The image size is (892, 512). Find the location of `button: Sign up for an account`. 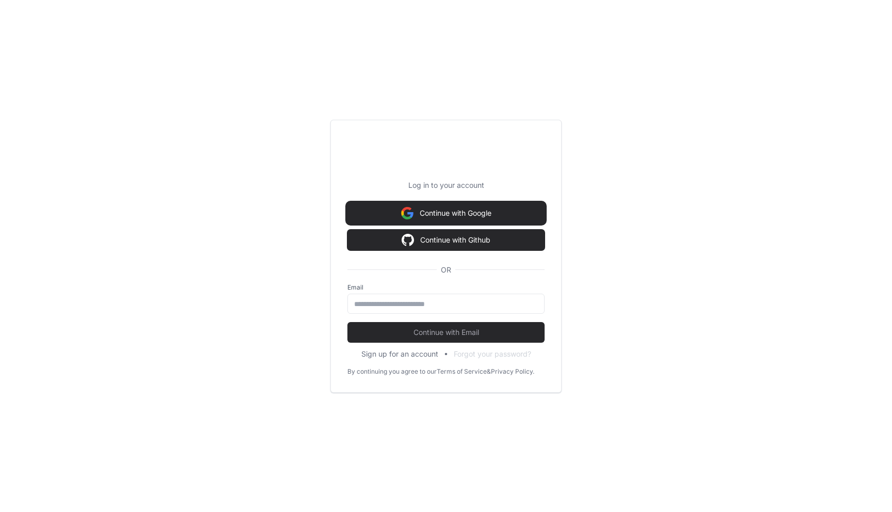

button: Sign up for an account is located at coordinates (399, 354).